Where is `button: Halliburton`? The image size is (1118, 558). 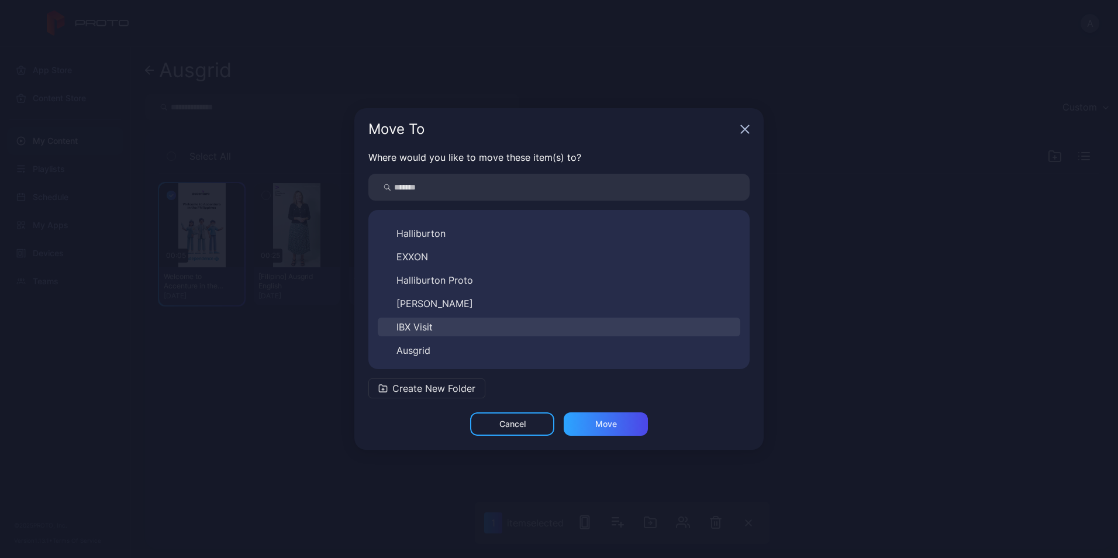 button: Halliburton is located at coordinates (559, 233).